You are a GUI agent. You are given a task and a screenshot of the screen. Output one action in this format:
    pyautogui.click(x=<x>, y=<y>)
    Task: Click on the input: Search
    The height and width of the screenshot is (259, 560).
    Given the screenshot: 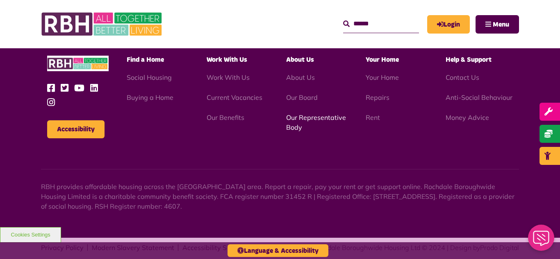 What is the action you would take?
    pyautogui.click(x=381, y=24)
    